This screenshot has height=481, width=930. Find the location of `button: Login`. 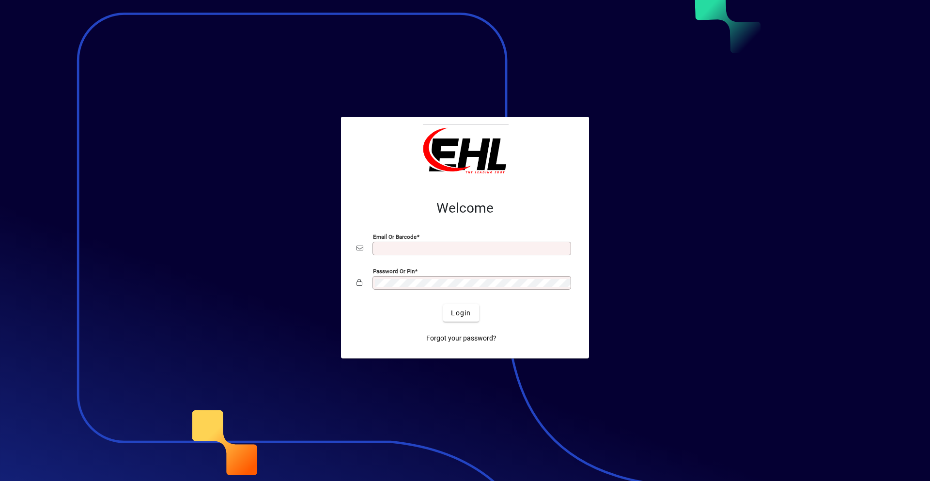

button: Login is located at coordinates (460, 313).